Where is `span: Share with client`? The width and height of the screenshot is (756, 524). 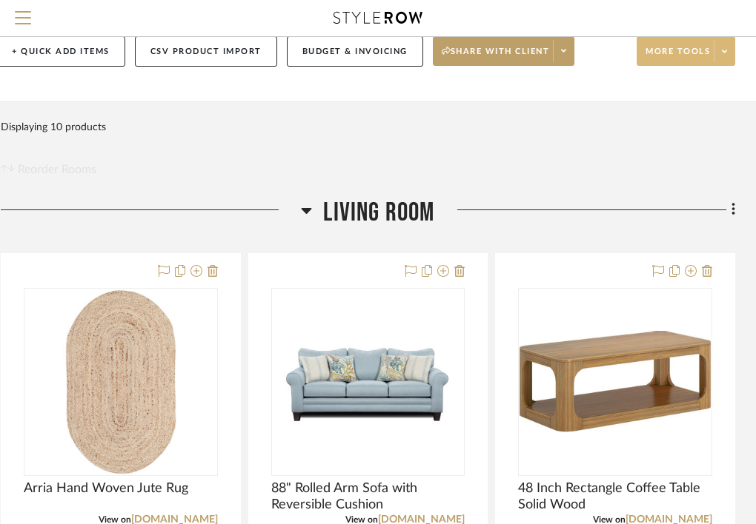 span: Share with client is located at coordinates (496, 57).